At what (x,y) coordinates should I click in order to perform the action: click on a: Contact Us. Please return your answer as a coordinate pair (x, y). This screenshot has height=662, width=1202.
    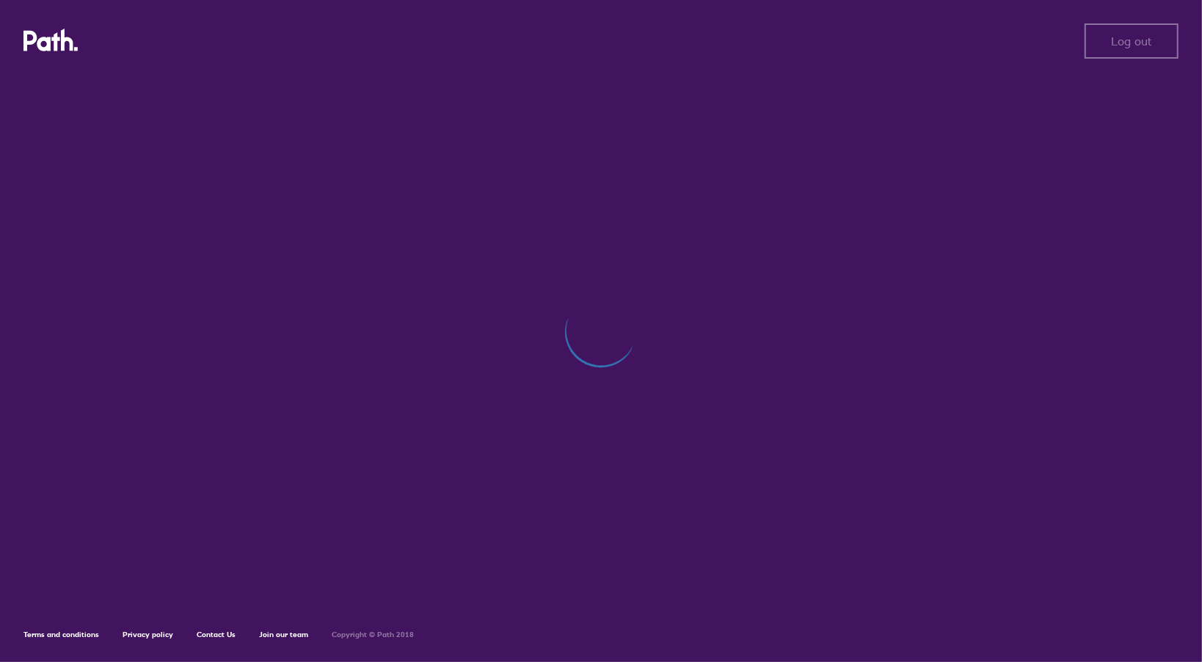
    Looking at the image, I should click on (216, 634).